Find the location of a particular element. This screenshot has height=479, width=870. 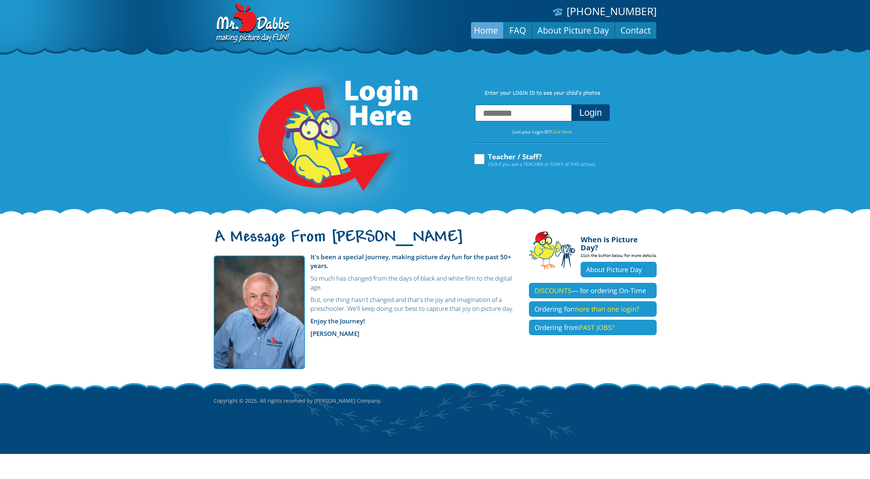

h4: When is Picture Day? is located at coordinates (619, 242).